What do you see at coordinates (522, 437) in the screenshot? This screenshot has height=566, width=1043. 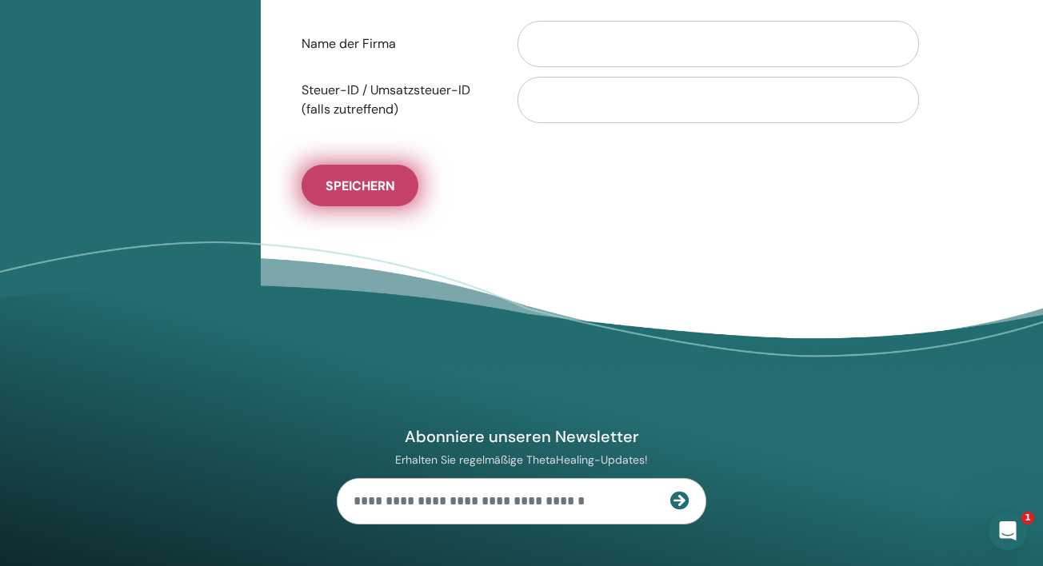 I see `h4: Abonniere unseren Newsletter` at bounding box center [522, 437].